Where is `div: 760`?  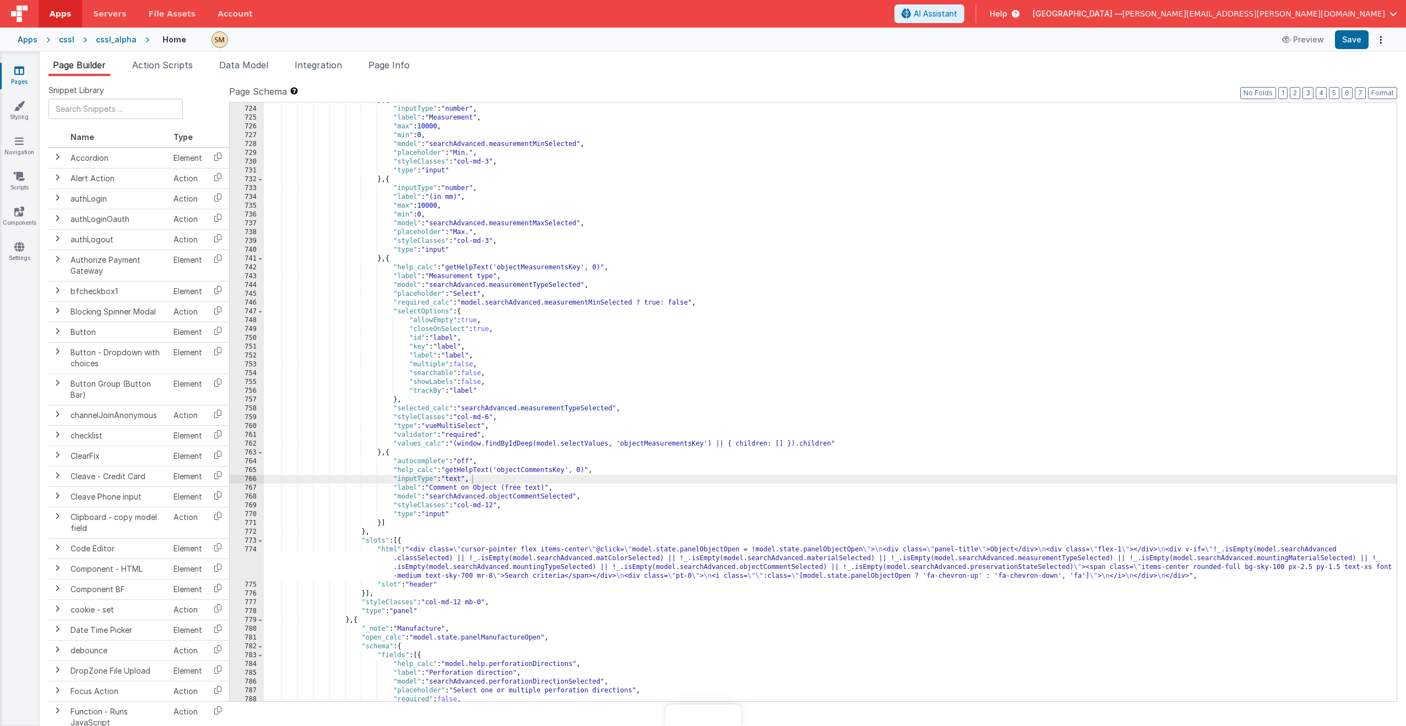 div: 760 is located at coordinates (247, 426).